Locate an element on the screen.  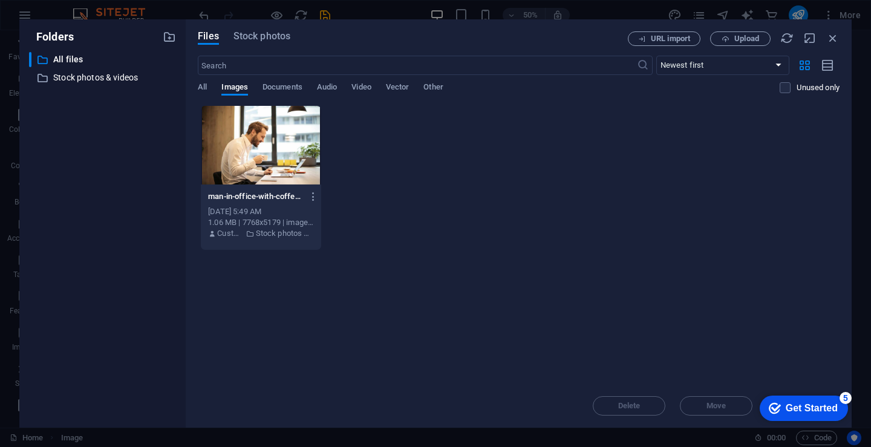
span: Upload is located at coordinates (746, 39).